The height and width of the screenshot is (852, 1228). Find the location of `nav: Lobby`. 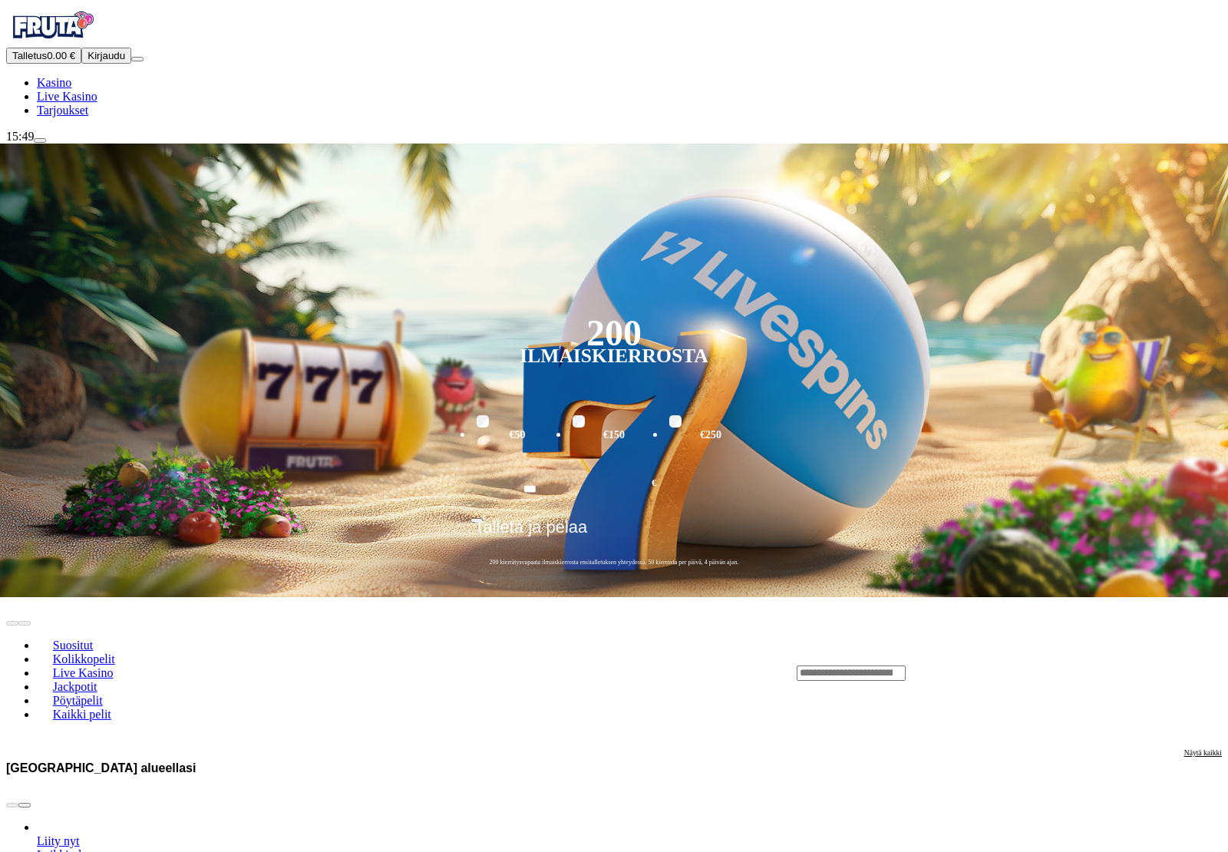

nav: Lobby is located at coordinates (386, 673).